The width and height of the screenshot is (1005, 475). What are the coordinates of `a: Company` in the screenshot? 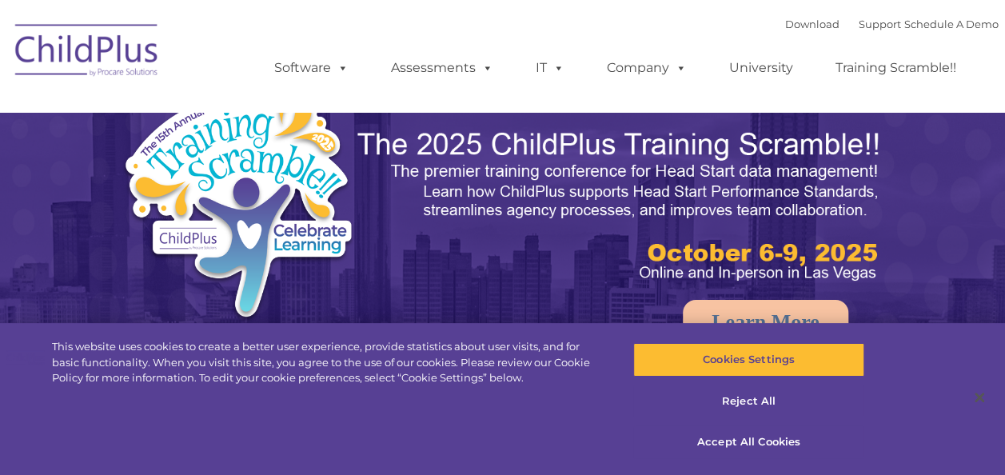 It's located at (647, 68).